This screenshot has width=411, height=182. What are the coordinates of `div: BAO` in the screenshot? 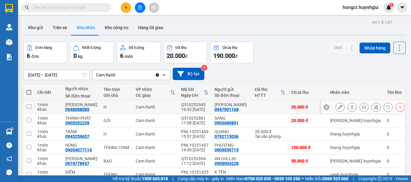 It's located at (116, 161).